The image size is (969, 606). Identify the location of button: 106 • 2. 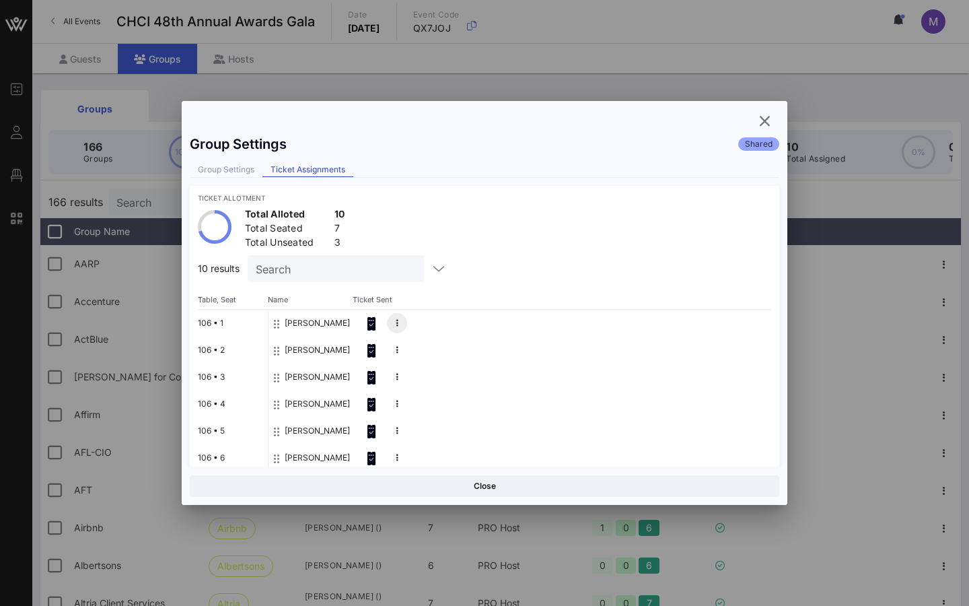
(211, 350).